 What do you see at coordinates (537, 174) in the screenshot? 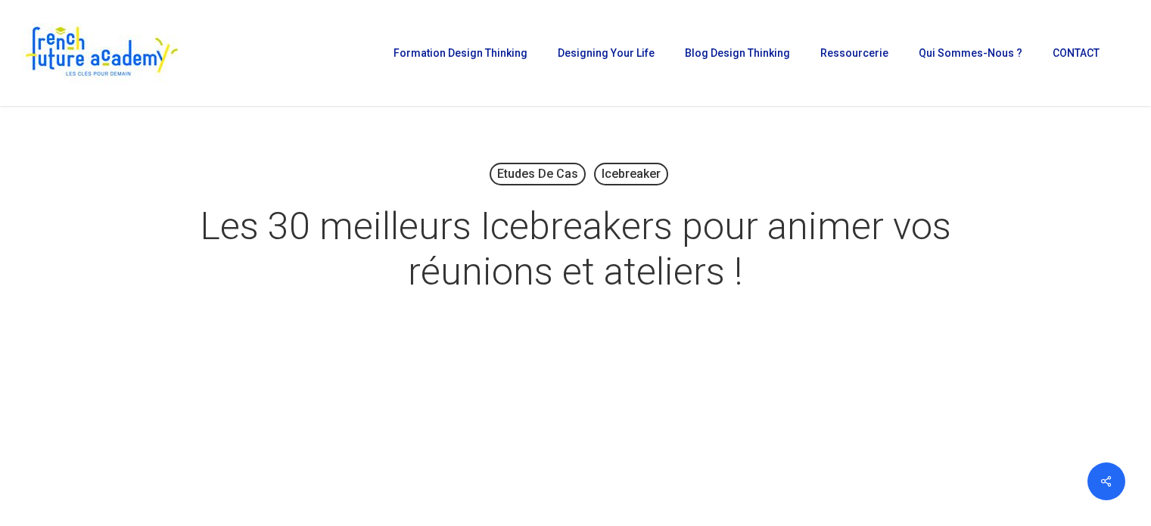
I see `a: Etudes de cas` at bounding box center [537, 174].